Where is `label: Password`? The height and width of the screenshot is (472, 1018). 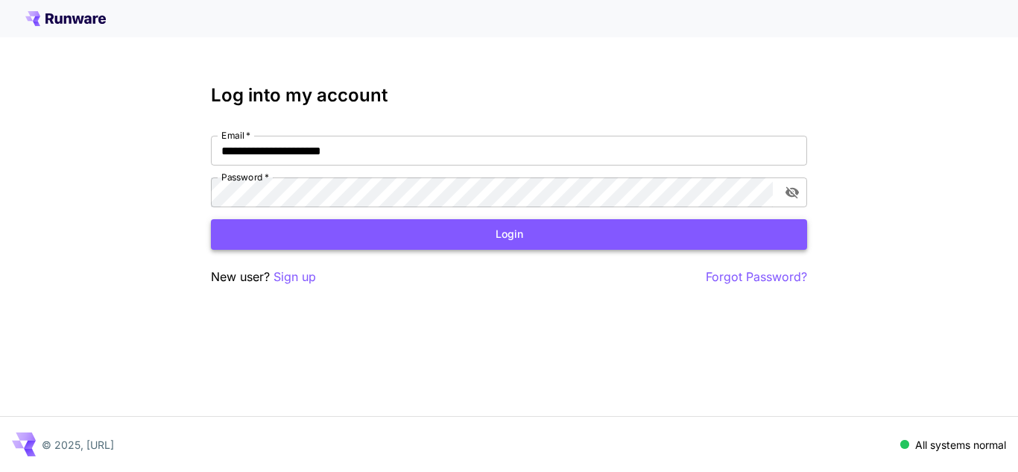
label: Password is located at coordinates (245, 177).